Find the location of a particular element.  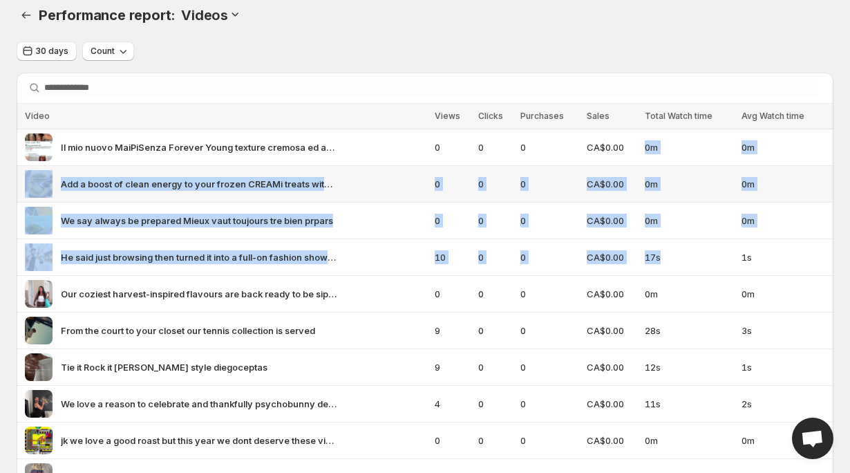

span: Views is located at coordinates (447, 115).